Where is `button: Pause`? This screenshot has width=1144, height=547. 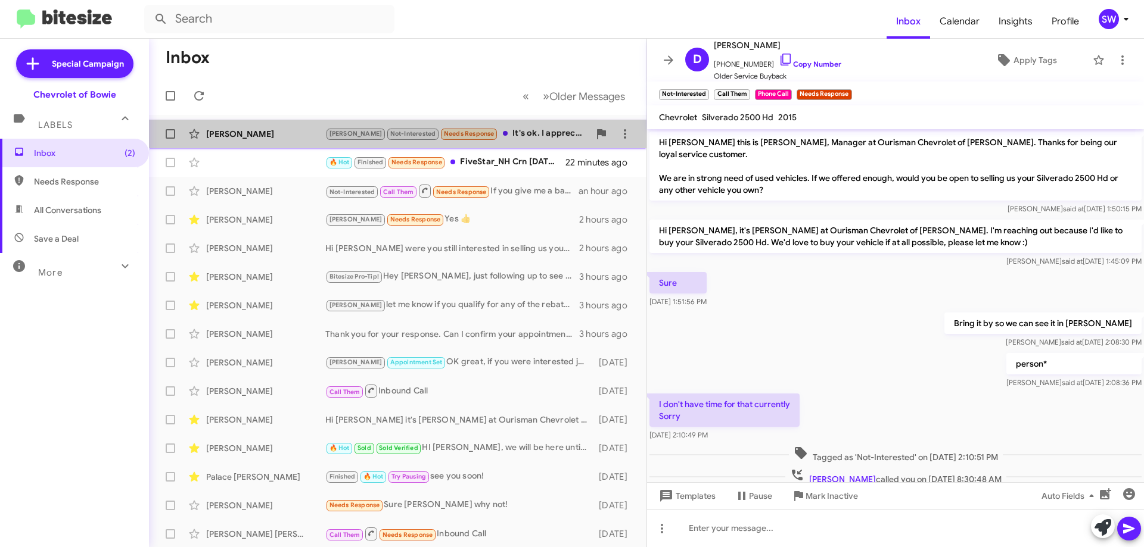
button: Pause is located at coordinates (753, 496).